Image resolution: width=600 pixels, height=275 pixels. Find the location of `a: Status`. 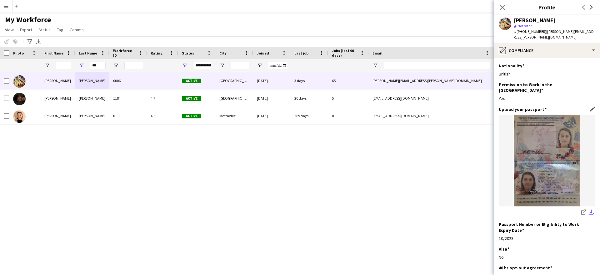

a: Status is located at coordinates (44, 30).